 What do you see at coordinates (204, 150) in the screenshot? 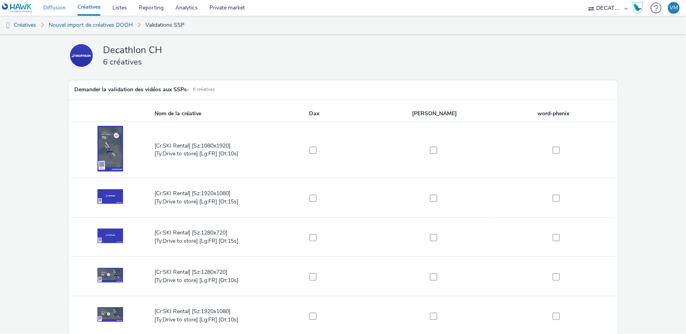
I see `td: [Cr:SKI Rental] [Sz:1080x1920] [Ty:Drive to store] [Lg:FR] [Ot:10s]` at bounding box center [204, 150].